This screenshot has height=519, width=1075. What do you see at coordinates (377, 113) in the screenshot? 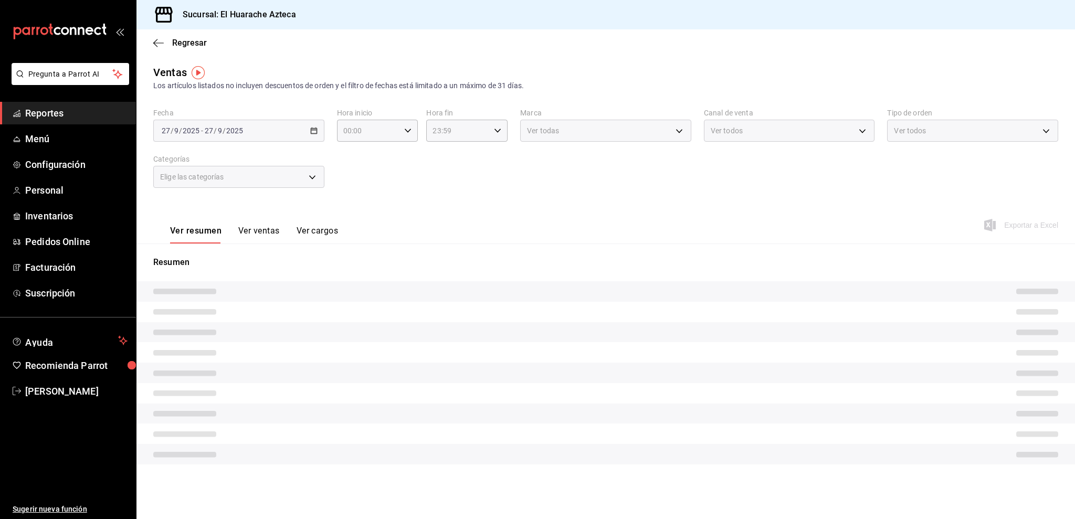
I see `label: Hora inicio` at bounding box center [377, 113].